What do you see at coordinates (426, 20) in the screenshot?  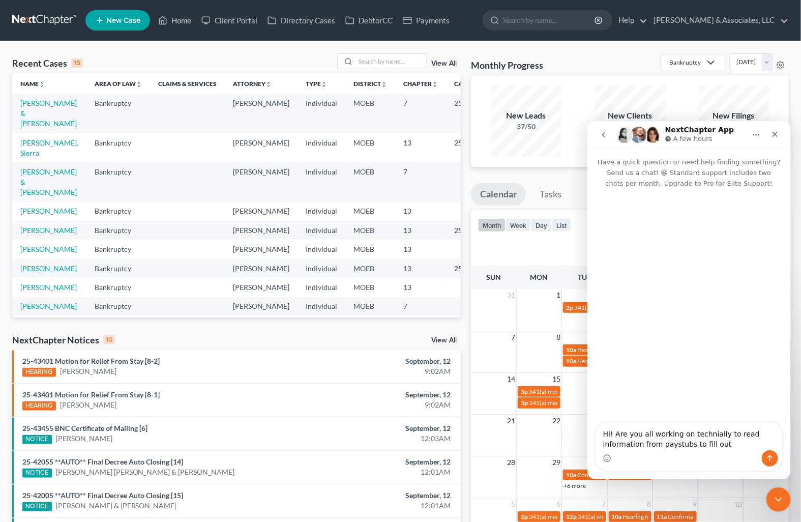 I see `a: Payments` at bounding box center [426, 20].